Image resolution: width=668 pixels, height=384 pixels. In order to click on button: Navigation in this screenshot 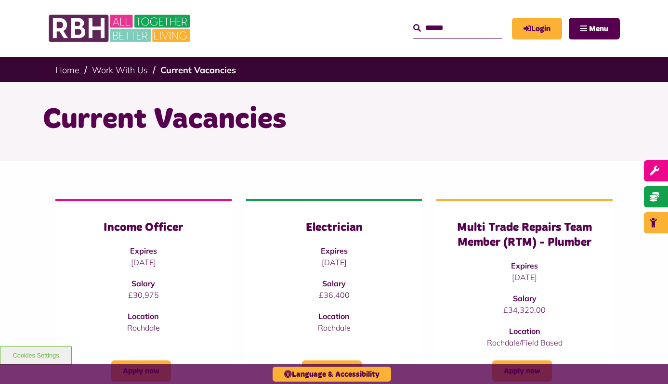, I will do `click(594, 28)`.